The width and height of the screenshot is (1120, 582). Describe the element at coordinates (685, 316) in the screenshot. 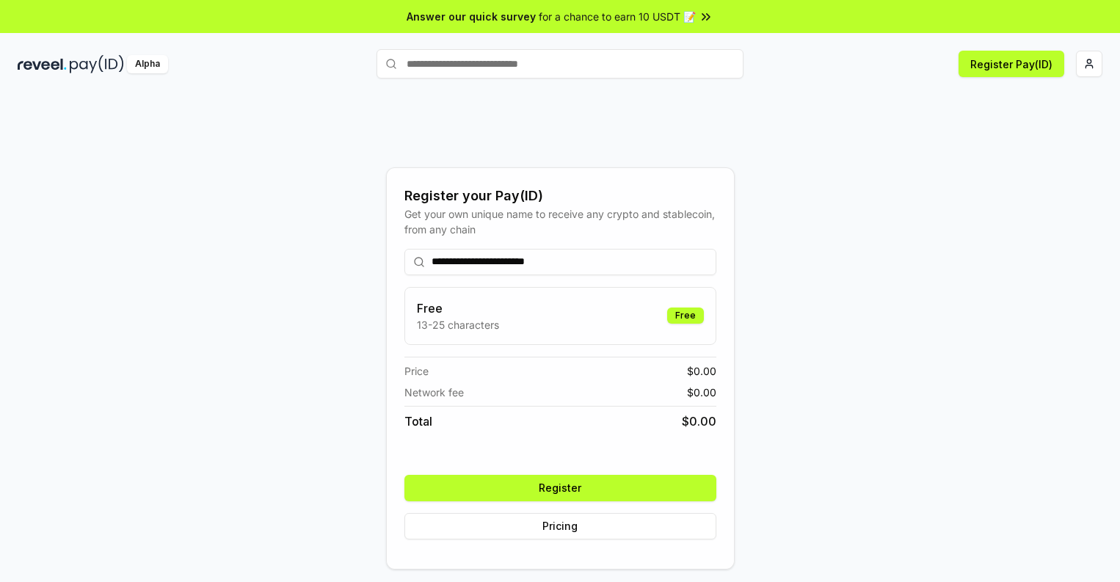

I see `div: Free` at that location.